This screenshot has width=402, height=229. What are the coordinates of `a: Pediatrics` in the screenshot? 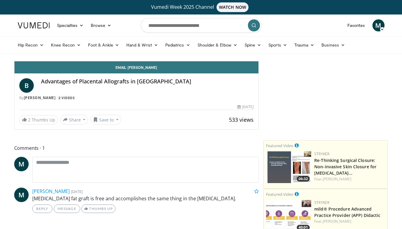 It's located at (178, 45).